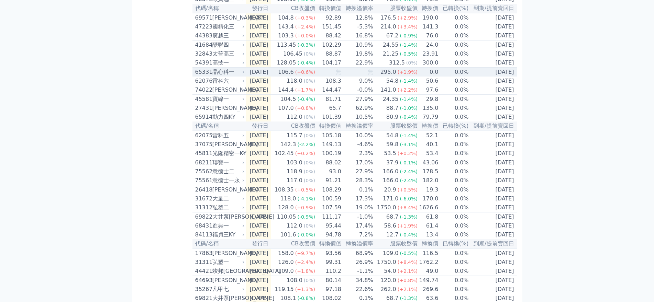 The height and width of the screenshot is (302, 654). Describe the element at coordinates (409, 181) in the screenshot. I see `span: (-2.4%)` at that location.